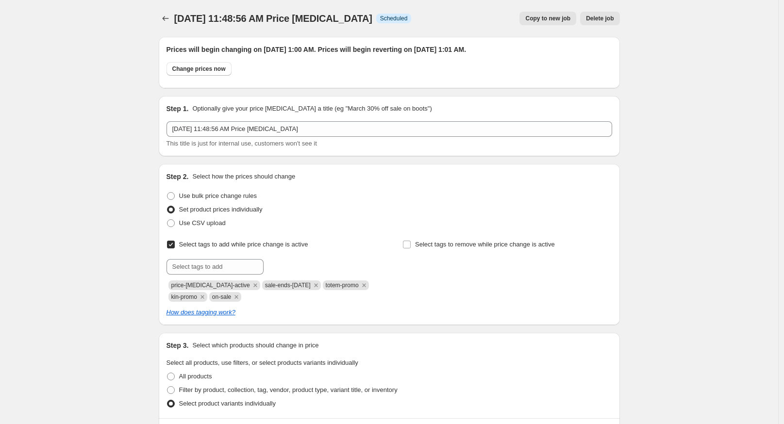 This screenshot has width=784, height=424. I want to click on input: 30% off holiday sale, so click(389, 129).